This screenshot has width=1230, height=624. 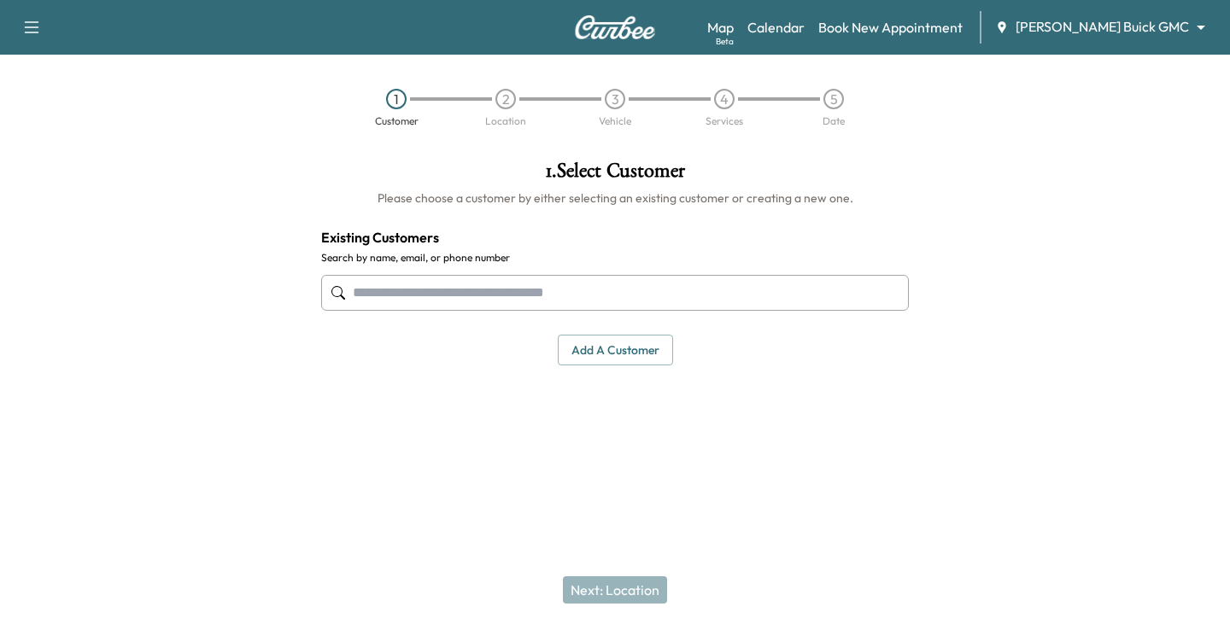 I want to click on div: 1, so click(x=396, y=99).